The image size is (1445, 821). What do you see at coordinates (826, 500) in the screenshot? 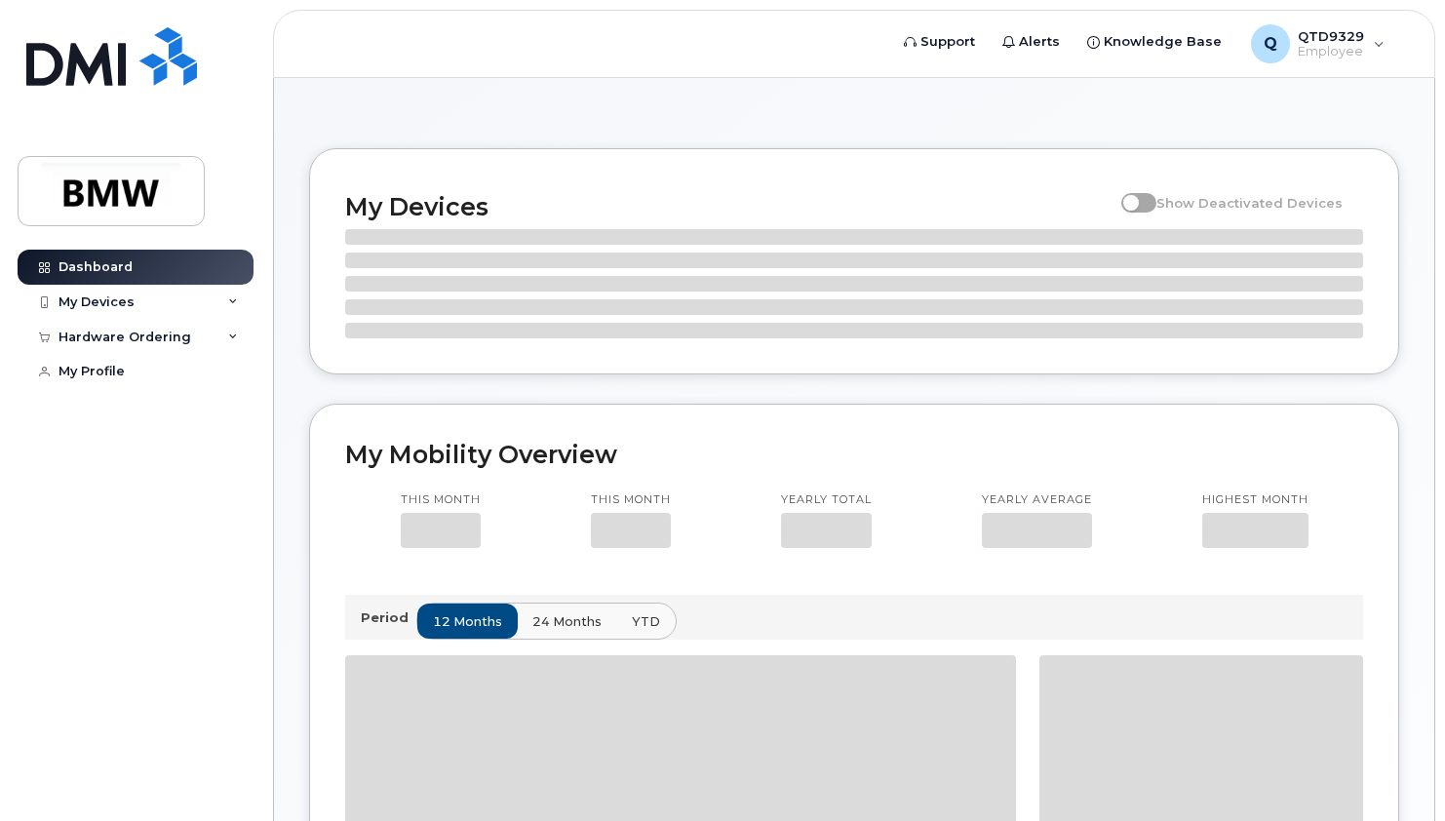
I see `p: Yearly total` at bounding box center [826, 500].